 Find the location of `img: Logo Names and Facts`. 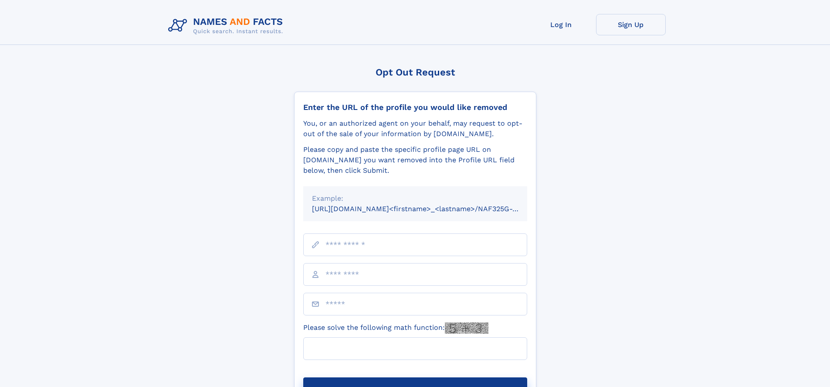

img: Logo Names and Facts is located at coordinates (228, 26).